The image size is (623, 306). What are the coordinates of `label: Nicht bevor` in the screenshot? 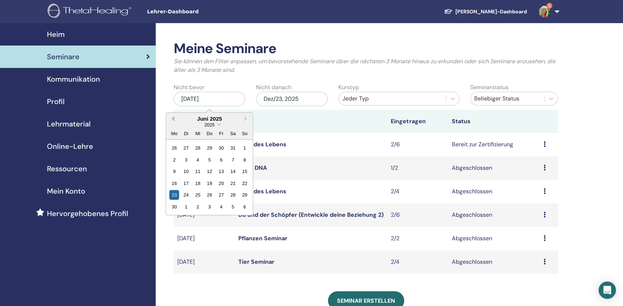 It's located at (189, 87).